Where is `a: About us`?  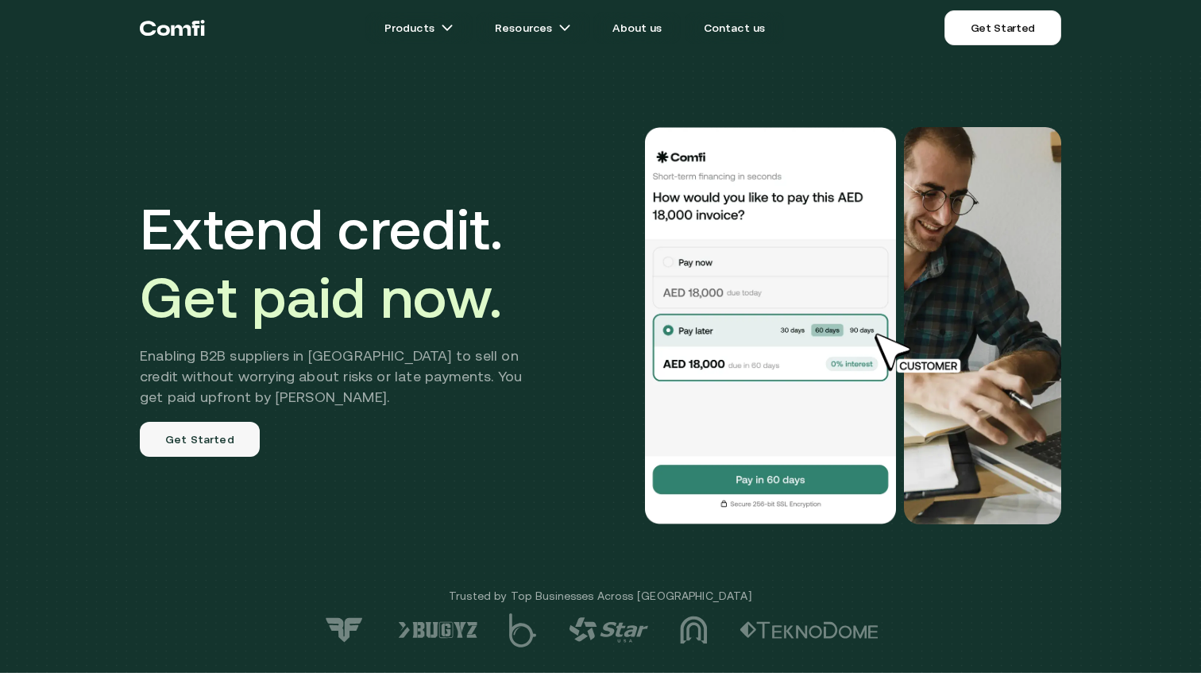
a: About us is located at coordinates (637, 28).